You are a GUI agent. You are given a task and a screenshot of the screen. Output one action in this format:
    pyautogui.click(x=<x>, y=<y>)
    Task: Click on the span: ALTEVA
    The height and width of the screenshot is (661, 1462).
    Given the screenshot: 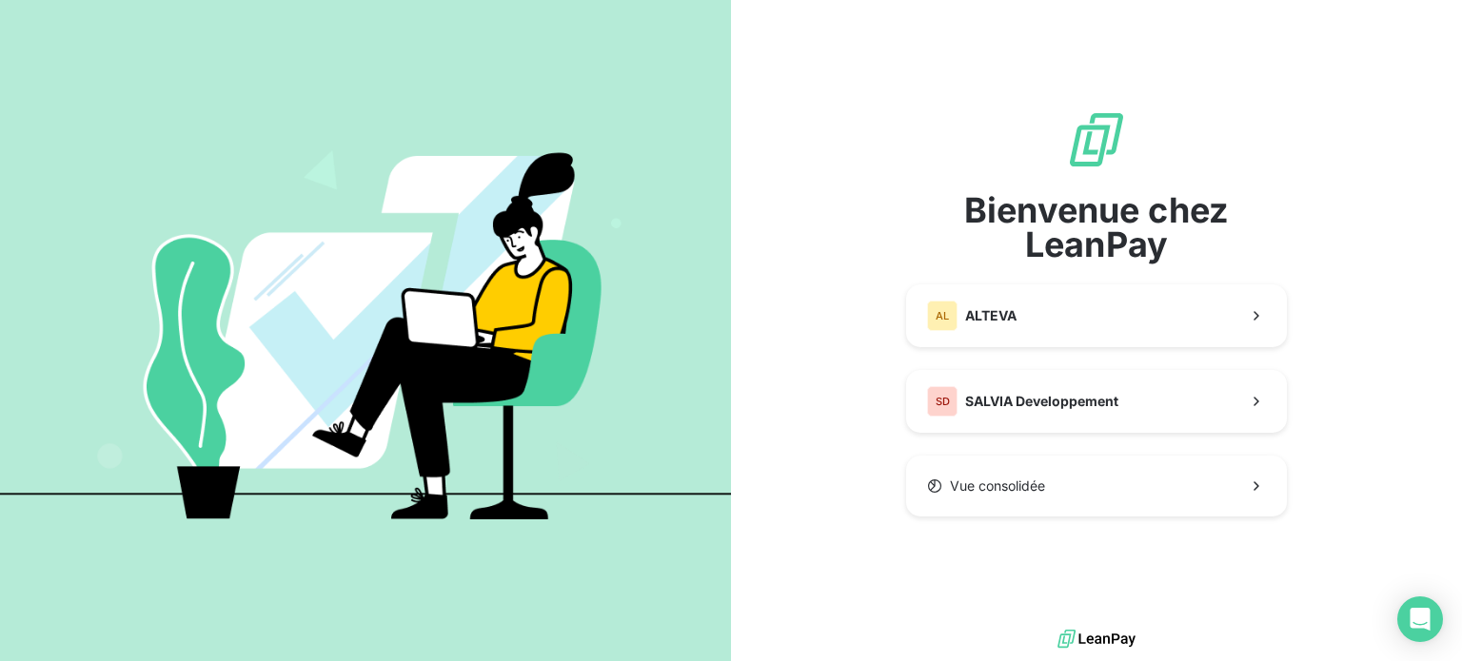 What is the action you would take?
    pyautogui.click(x=991, y=316)
    